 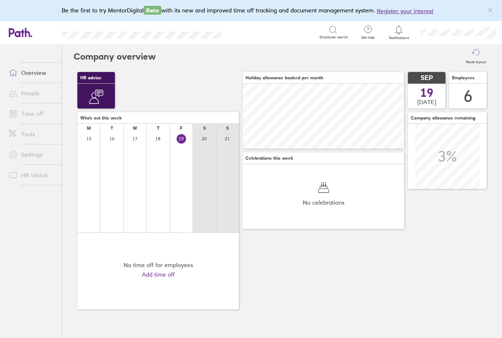 I want to click on a: Overview, so click(x=32, y=73).